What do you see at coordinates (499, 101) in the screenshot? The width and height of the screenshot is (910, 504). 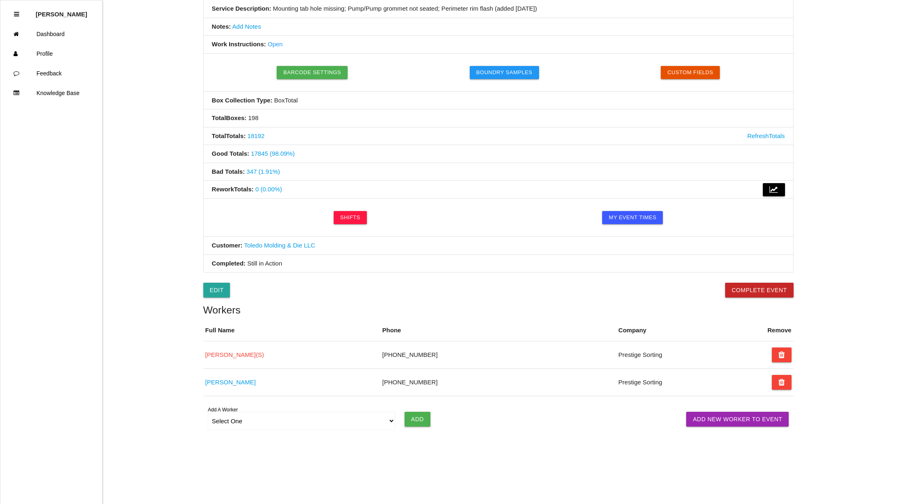 I see `li: Box Total` at bounding box center [499, 101].